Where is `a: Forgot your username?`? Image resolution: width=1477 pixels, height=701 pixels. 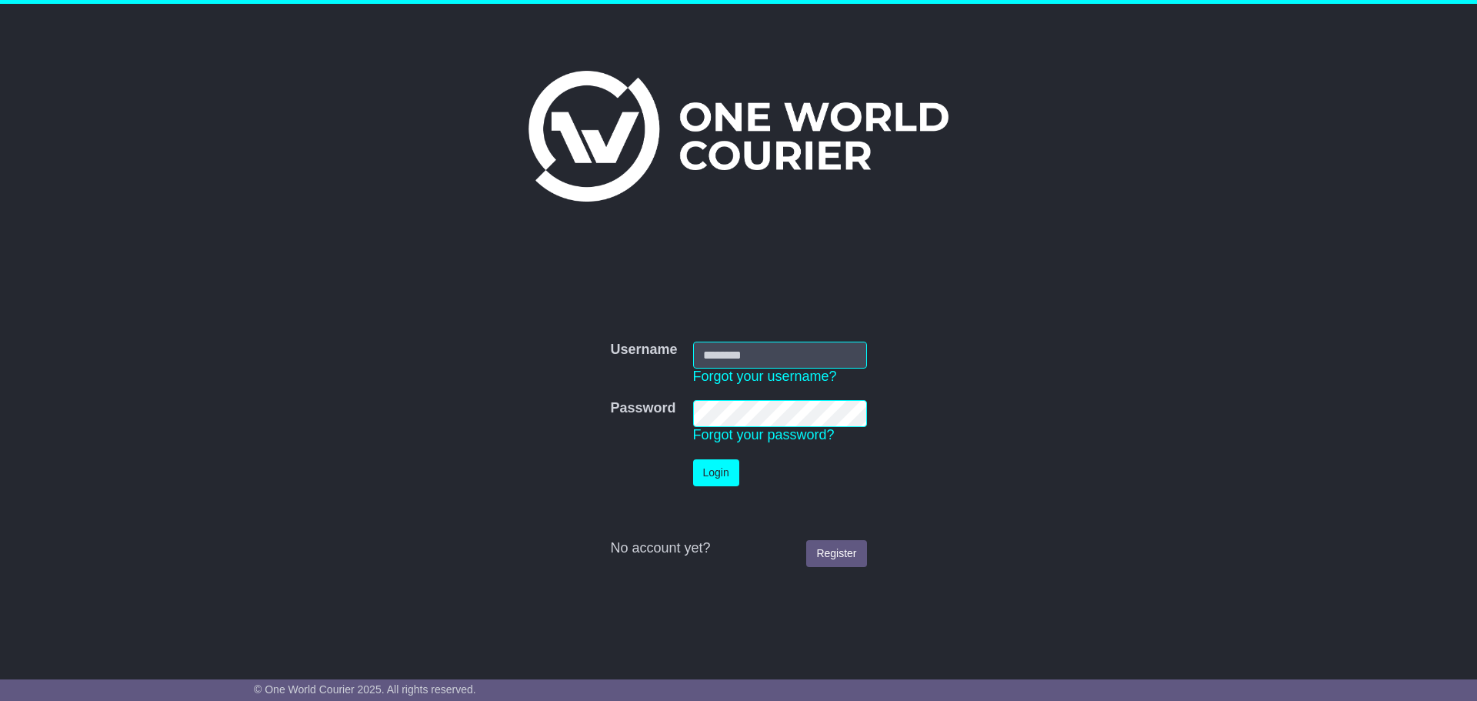 a: Forgot your username? is located at coordinates (765, 376).